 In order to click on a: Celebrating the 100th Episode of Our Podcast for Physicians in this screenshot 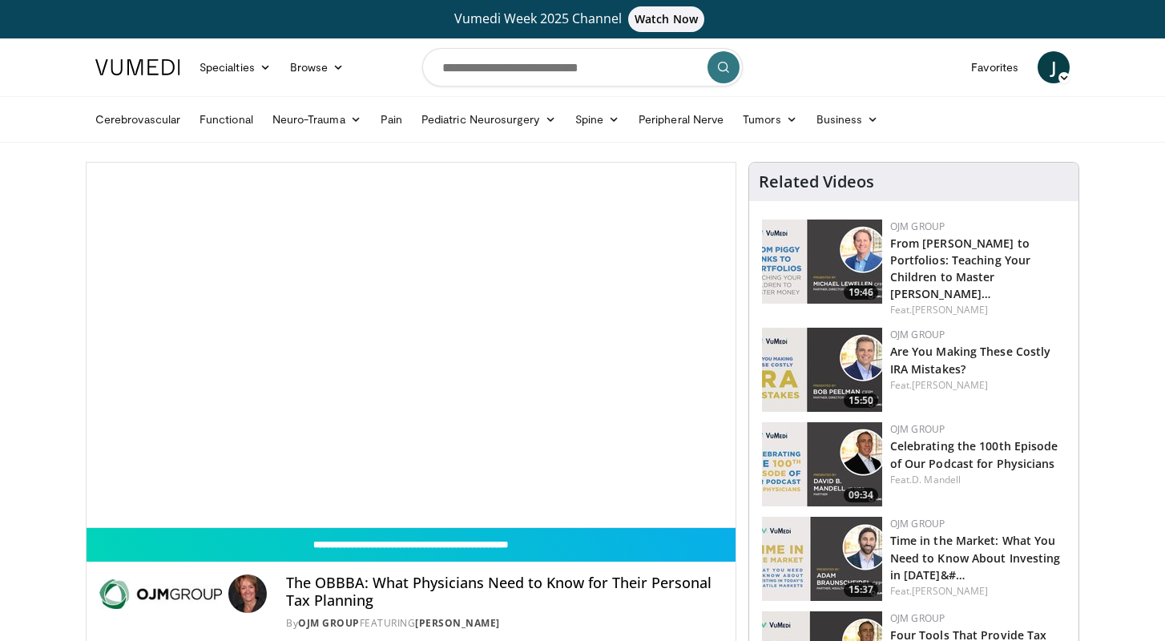, I will do `click(974, 454)`.